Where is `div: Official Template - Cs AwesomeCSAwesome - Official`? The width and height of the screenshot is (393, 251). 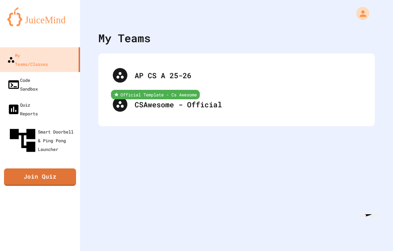
div: Official Template - Cs AwesomeCSAwesome - Official is located at coordinates (236, 104).